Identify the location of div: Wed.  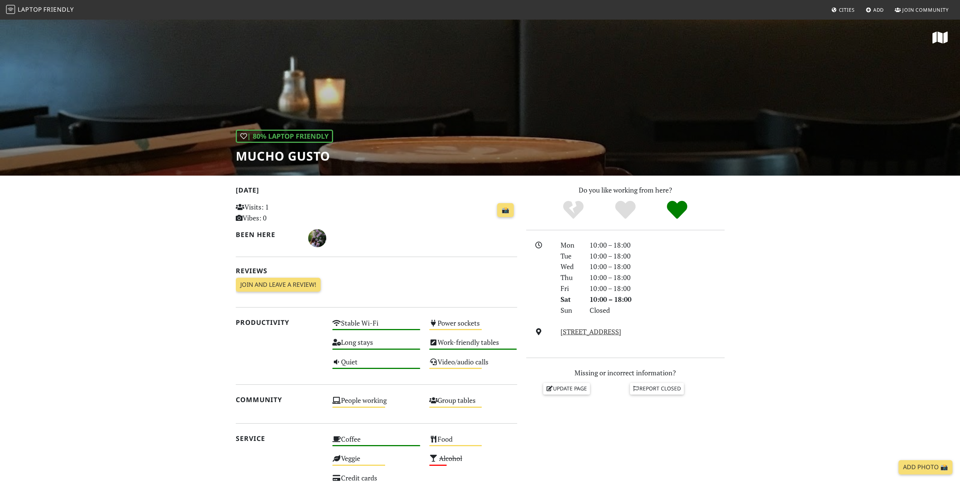
(570, 267).